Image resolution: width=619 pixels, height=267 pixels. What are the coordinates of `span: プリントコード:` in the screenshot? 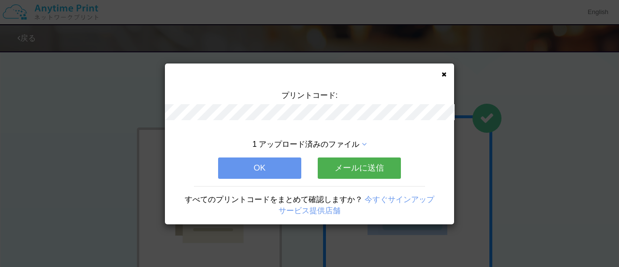 It's located at (310, 95).